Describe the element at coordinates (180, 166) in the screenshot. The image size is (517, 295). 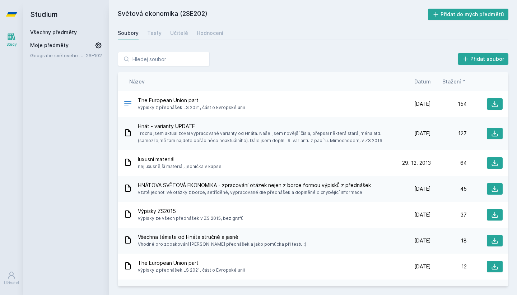
I see `span: nejluxusnější materiál, jednička v kapse` at that location.